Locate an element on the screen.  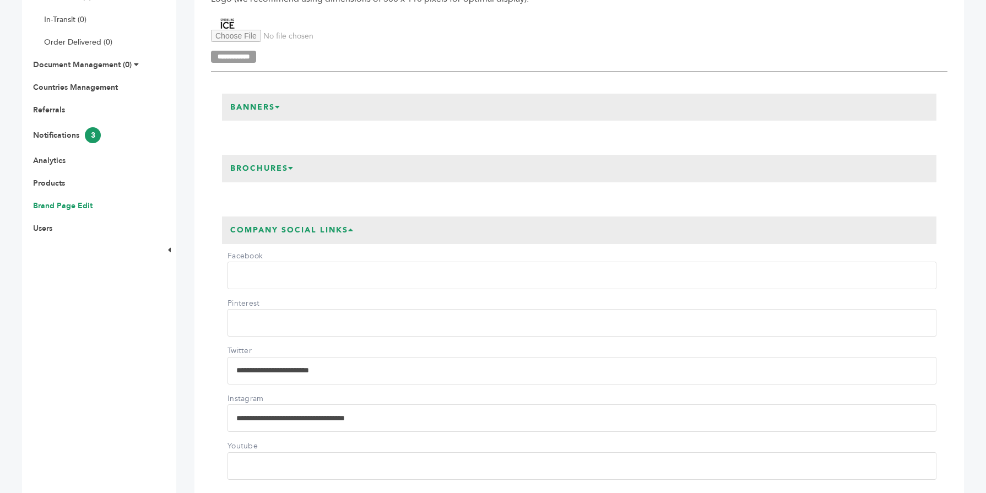
a: Users is located at coordinates (42, 228).